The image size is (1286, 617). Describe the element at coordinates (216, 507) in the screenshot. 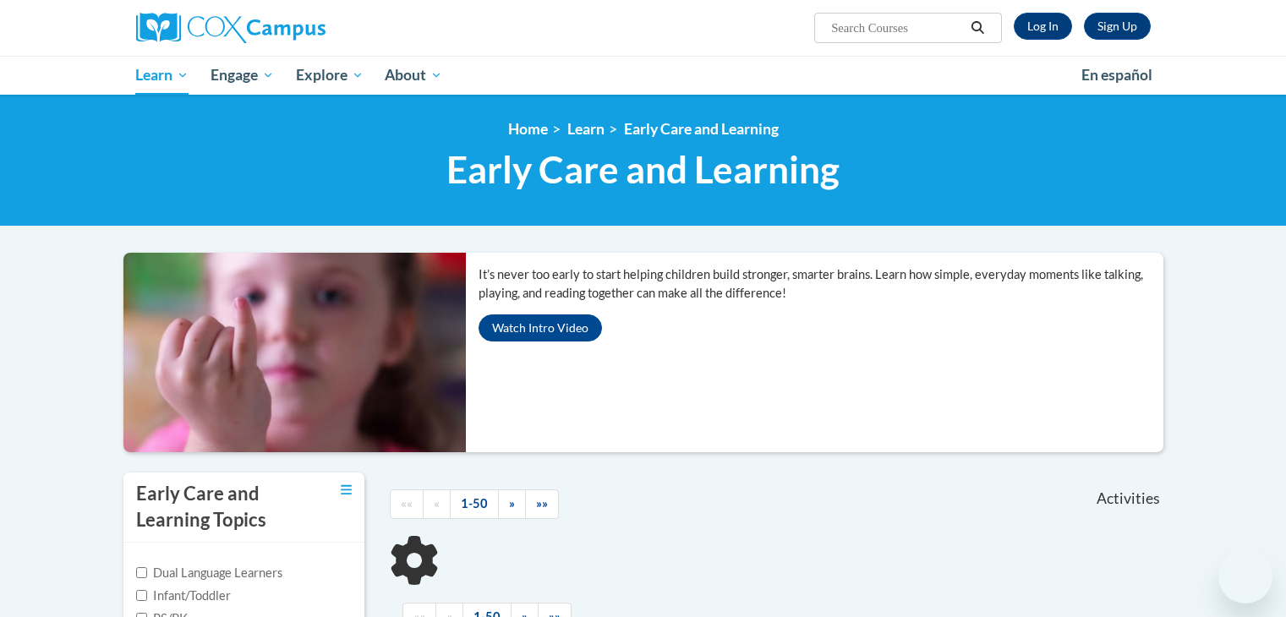

I see `h3: Early Care and Learning Topics` at that location.